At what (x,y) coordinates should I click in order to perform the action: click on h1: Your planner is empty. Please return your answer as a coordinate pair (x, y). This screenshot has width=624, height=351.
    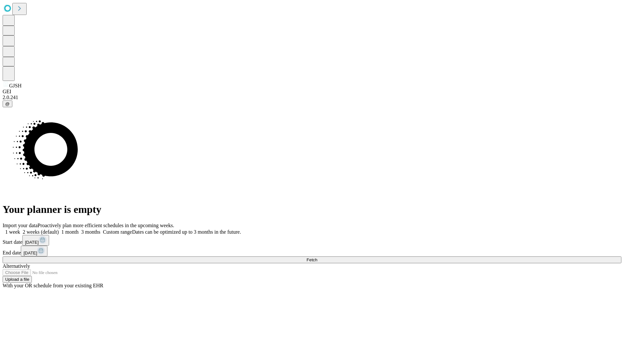
    Looking at the image, I should click on (312, 209).